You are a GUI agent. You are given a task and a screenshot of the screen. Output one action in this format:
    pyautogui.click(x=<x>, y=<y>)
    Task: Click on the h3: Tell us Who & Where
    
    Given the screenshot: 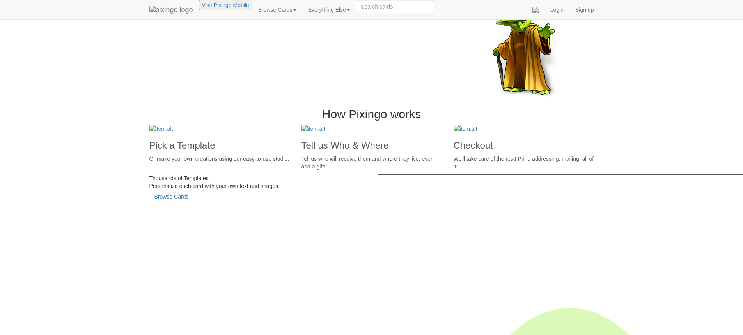 What is the action you would take?
    pyautogui.click(x=372, y=145)
    